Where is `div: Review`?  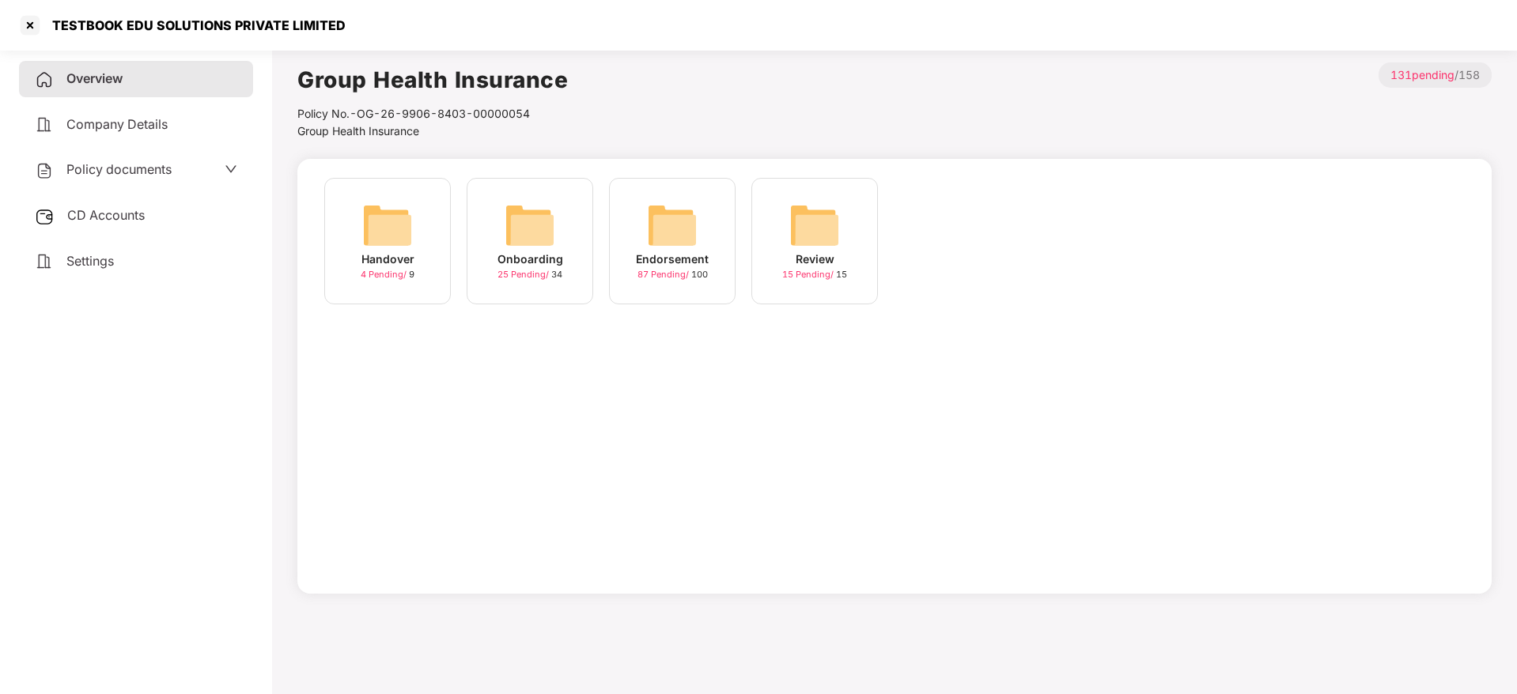
div: Review is located at coordinates (814, 259).